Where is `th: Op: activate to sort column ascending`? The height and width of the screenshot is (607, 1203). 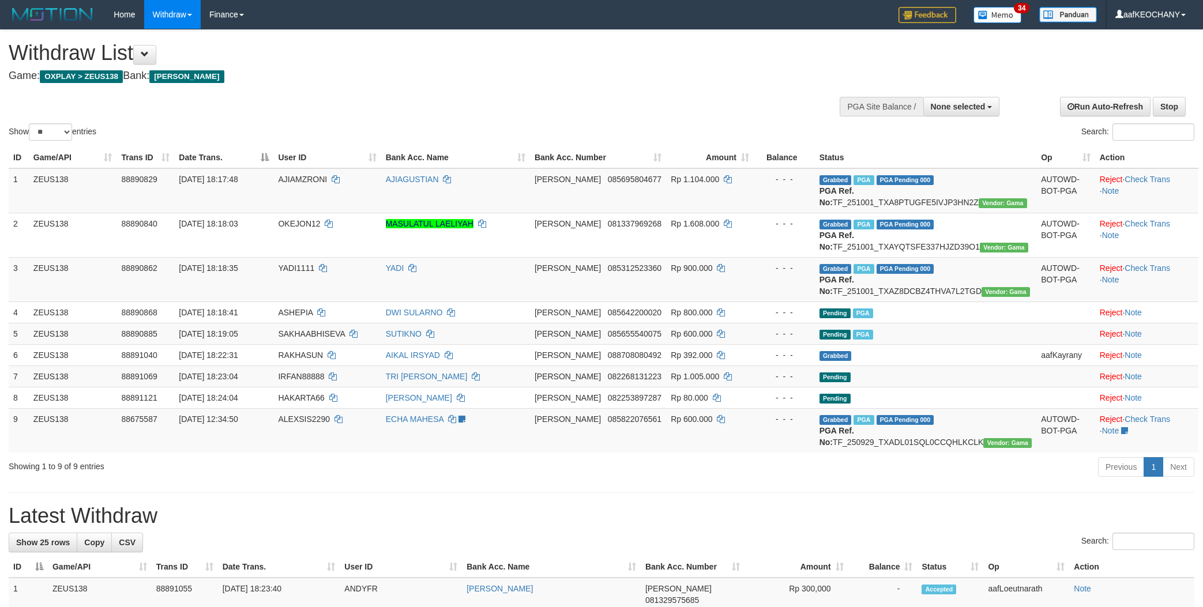 th: Op: activate to sort column ascending is located at coordinates (1066, 157).